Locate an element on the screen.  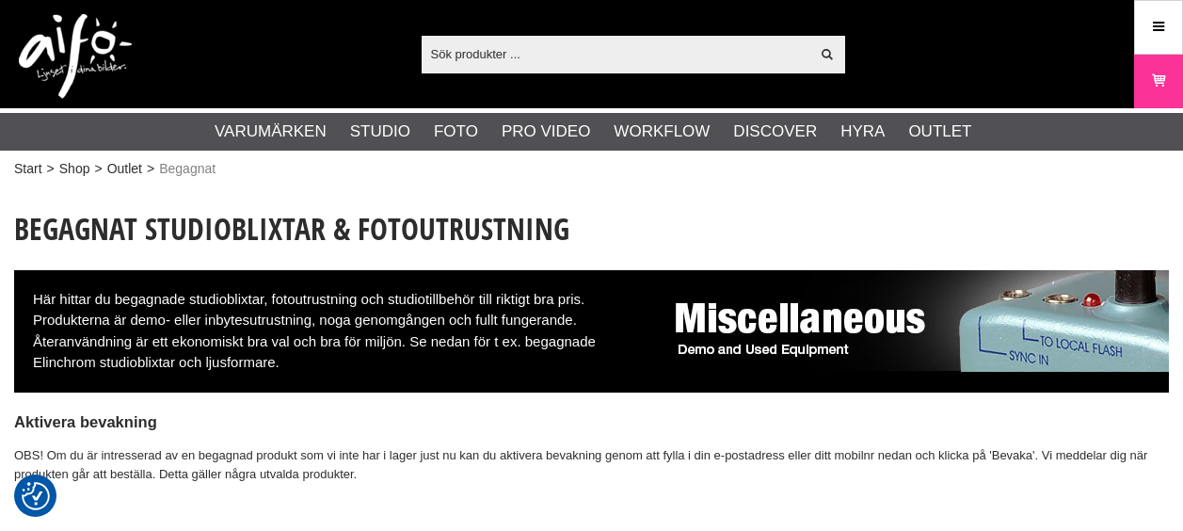
button: Samtyckesinställningar is located at coordinates (36, 496).